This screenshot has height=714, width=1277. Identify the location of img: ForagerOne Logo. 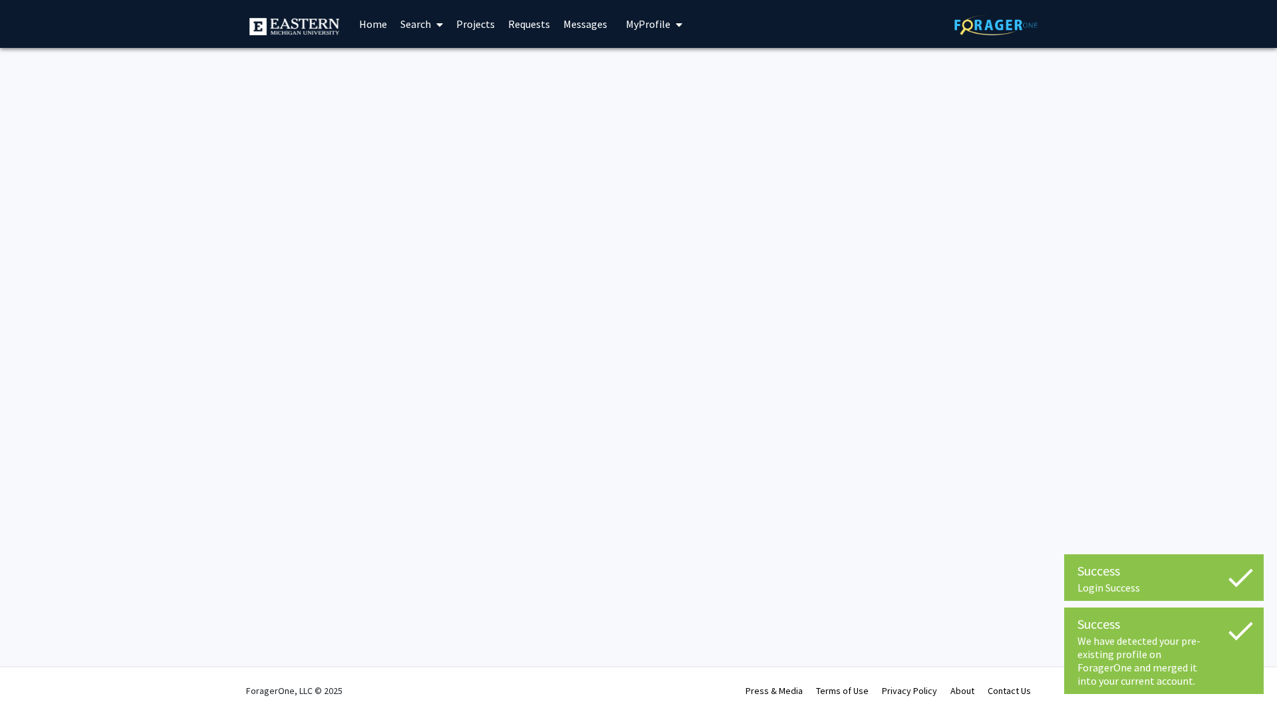
(996, 25).